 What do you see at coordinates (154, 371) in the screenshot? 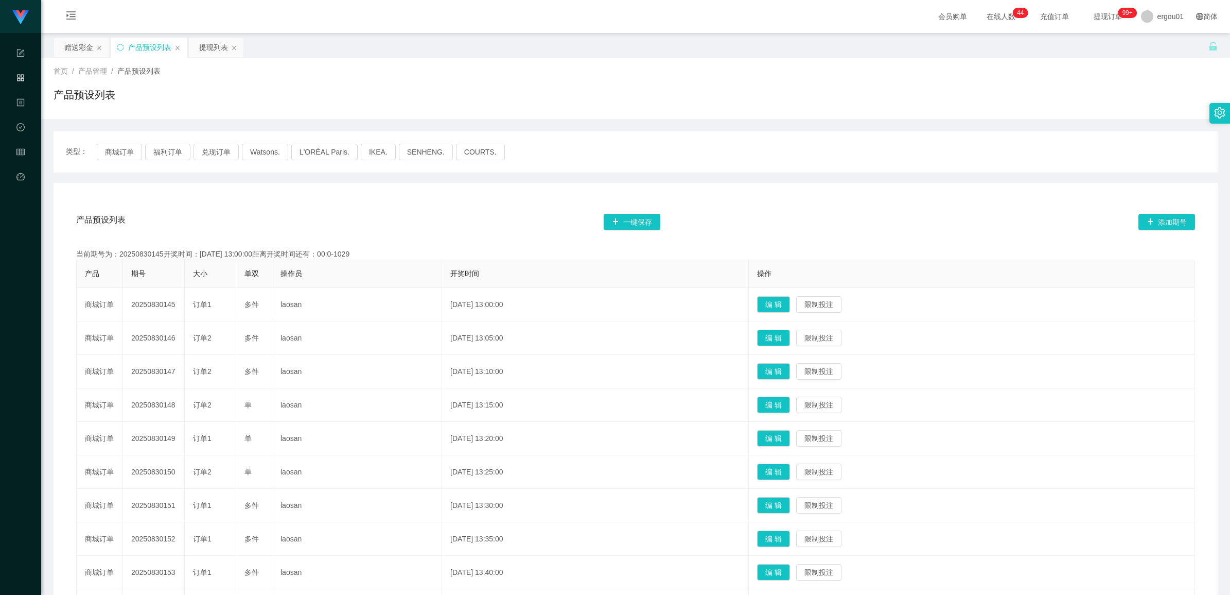
I see `td: 20250830147` at bounding box center [154, 371].